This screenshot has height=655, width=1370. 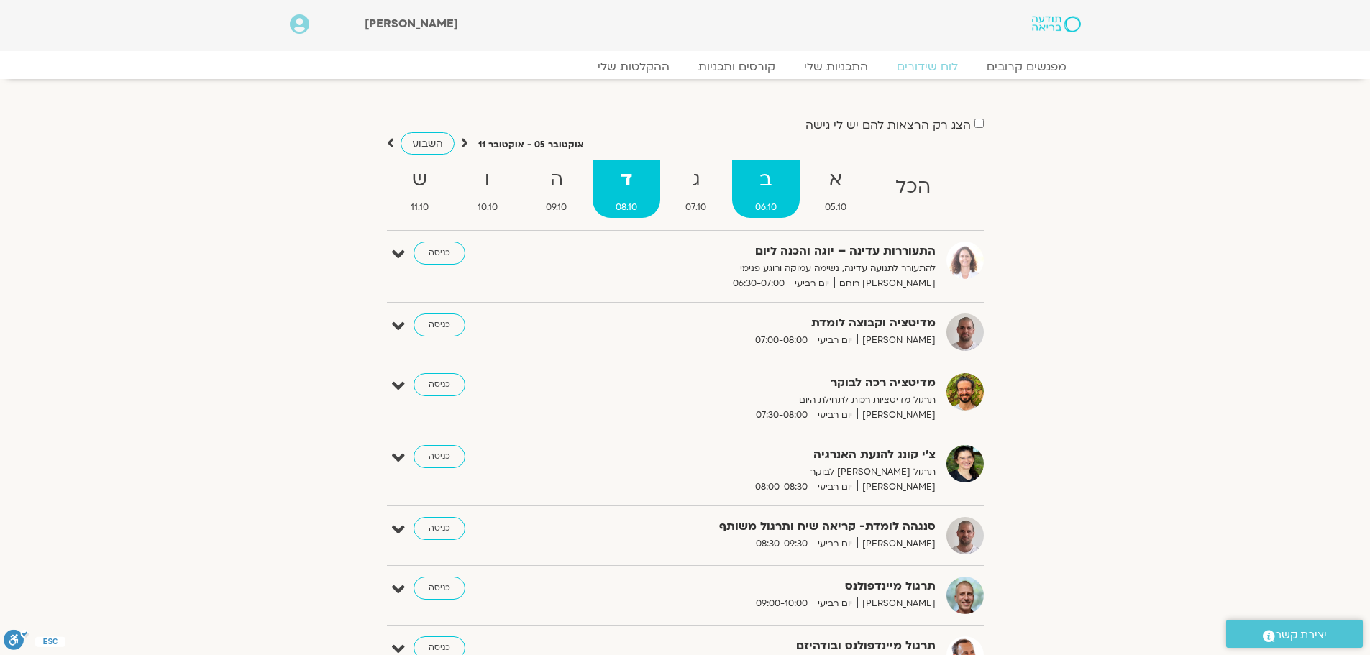 What do you see at coordinates (736, 67) in the screenshot?
I see `a: קורסים ותכניות` at bounding box center [736, 67].